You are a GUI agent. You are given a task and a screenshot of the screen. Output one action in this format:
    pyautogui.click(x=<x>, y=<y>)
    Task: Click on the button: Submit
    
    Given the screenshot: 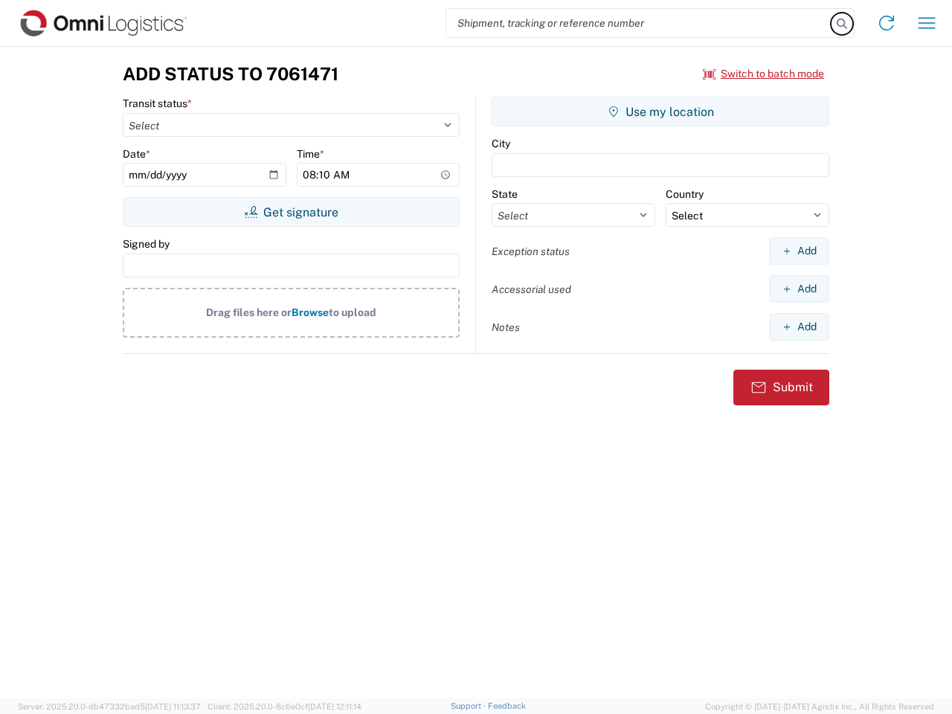 What is the action you would take?
    pyautogui.click(x=781, y=388)
    